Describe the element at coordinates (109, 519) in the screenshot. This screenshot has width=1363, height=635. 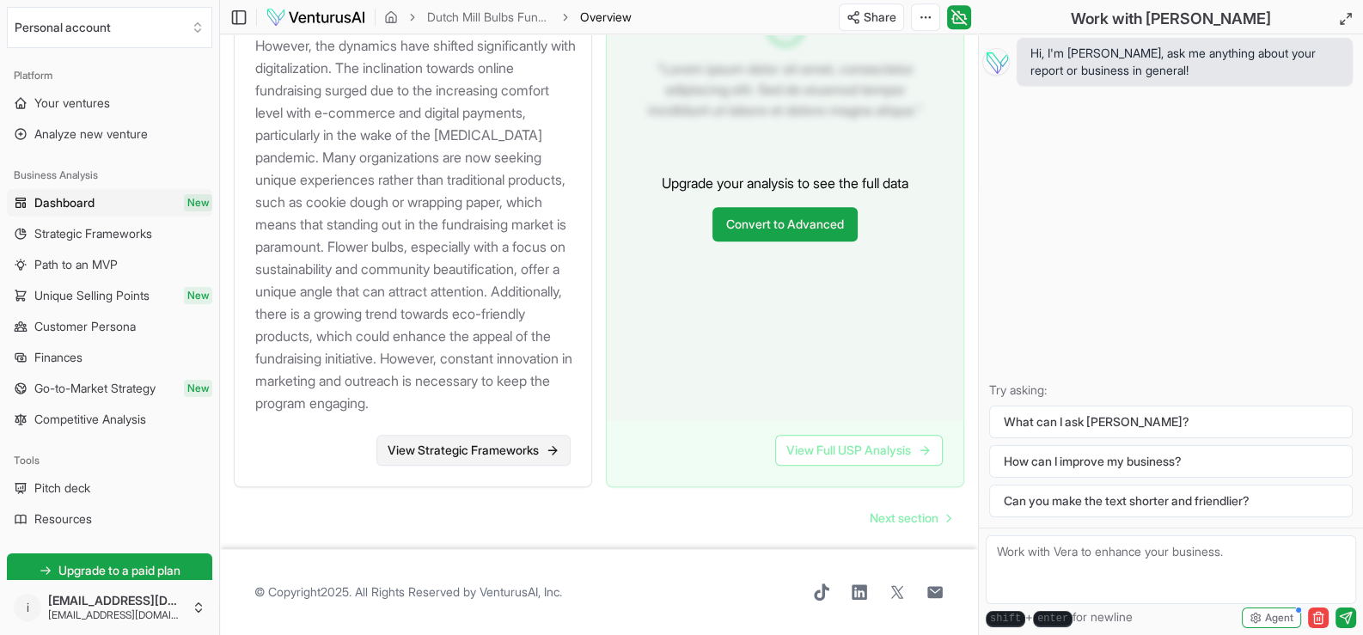
I see `a: Resources` at that location.